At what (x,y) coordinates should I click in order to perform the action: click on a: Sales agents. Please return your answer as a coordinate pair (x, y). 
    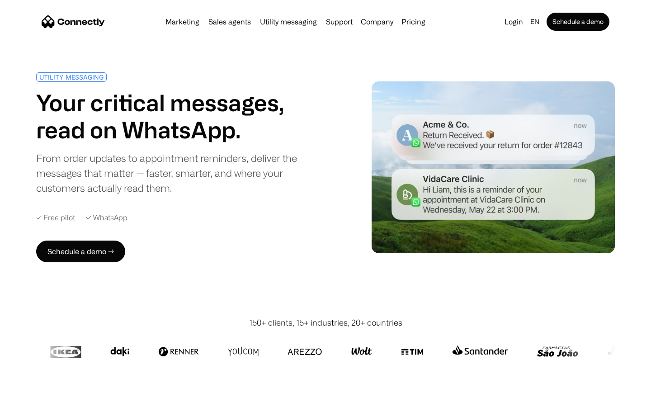
    Looking at the image, I should click on (230, 22).